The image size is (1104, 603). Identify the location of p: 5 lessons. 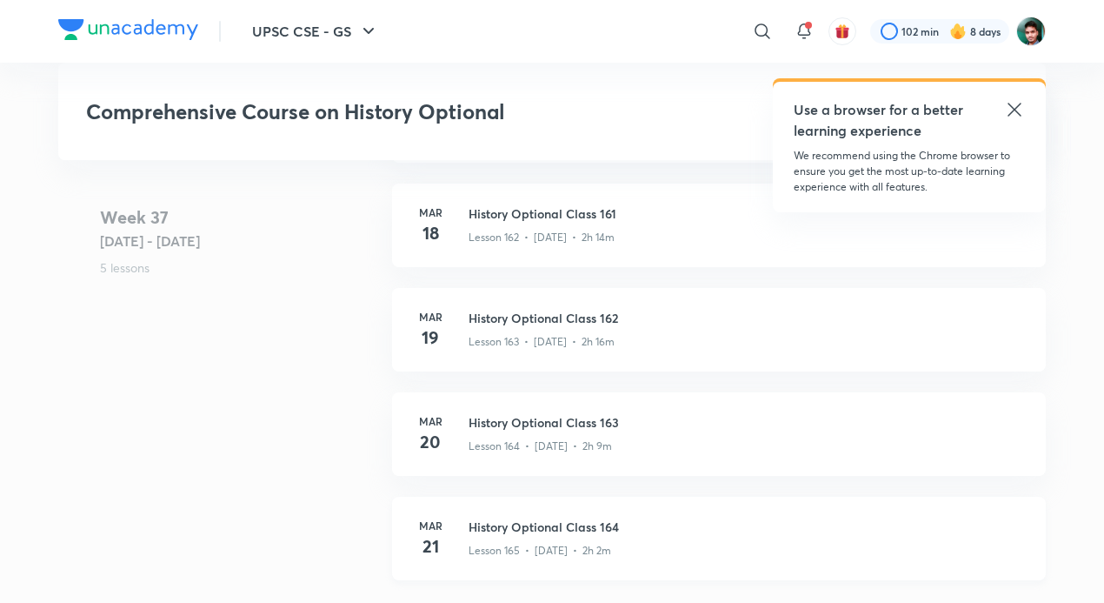
(239, 267).